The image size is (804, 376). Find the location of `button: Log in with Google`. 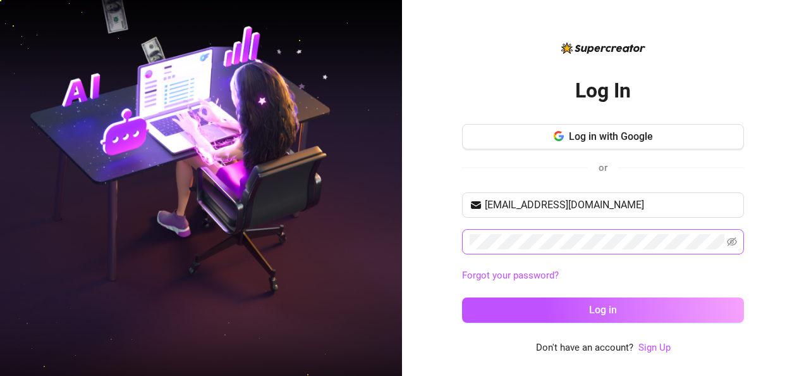

button: Log in with Google is located at coordinates (603, 137).